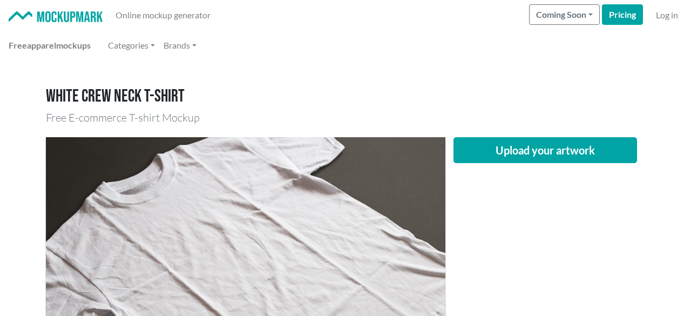 The image size is (691, 316). I want to click on img: Mockup Mark, so click(56, 17).